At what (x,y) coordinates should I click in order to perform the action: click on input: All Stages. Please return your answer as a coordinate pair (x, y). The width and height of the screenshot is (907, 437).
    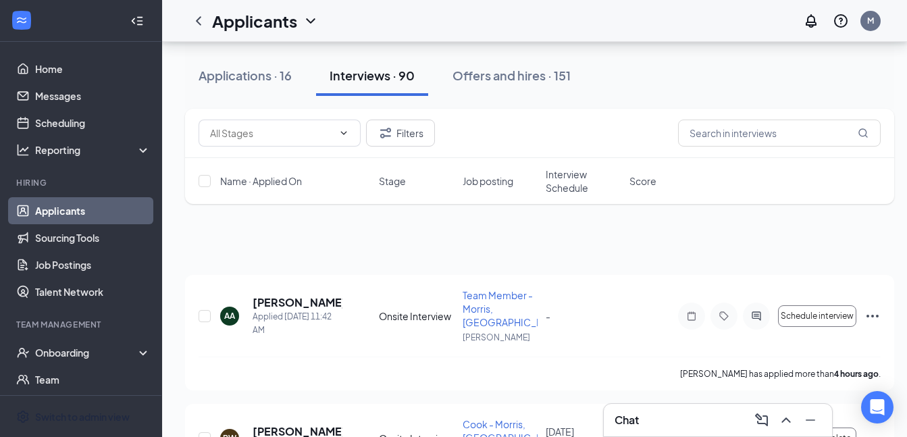
    Looking at the image, I should click on (272, 133).